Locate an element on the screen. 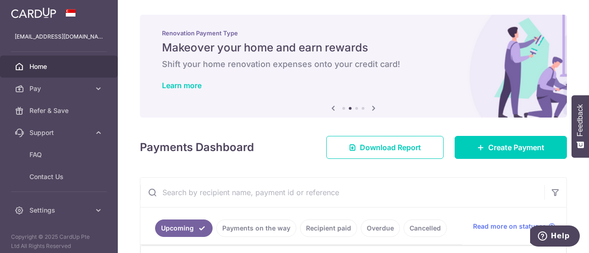  span: FAQ is located at coordinates (60, 155).